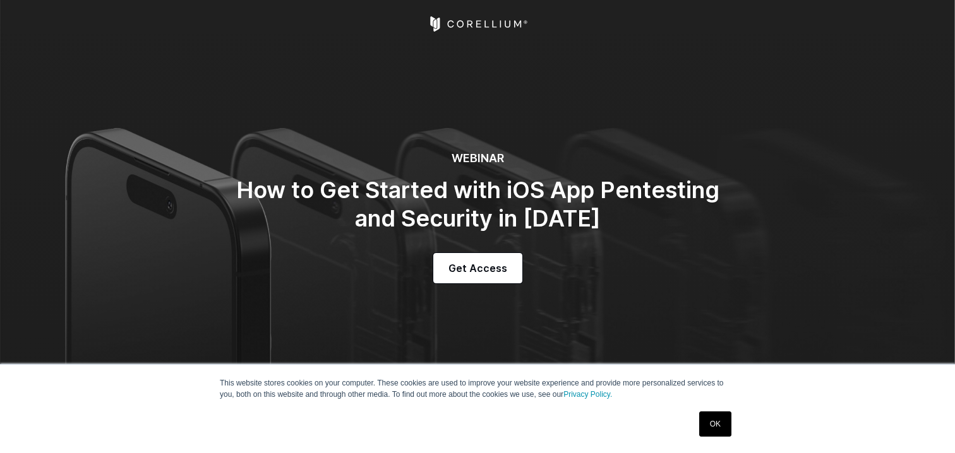 This screenshot has width=955, height=453. Describe the element at coordinates (477, 268) in the screenshot. I see `span: Get Access` at that location.